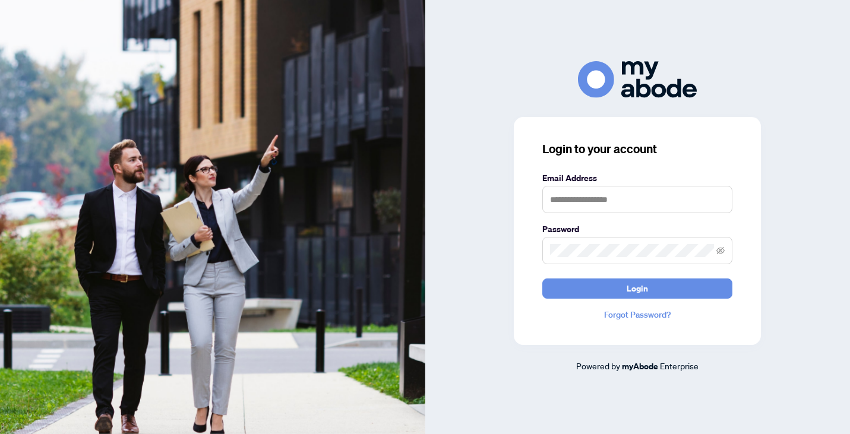 This screenshot has height=434, width=850. I want to click on label: Password, so click(638, 229).